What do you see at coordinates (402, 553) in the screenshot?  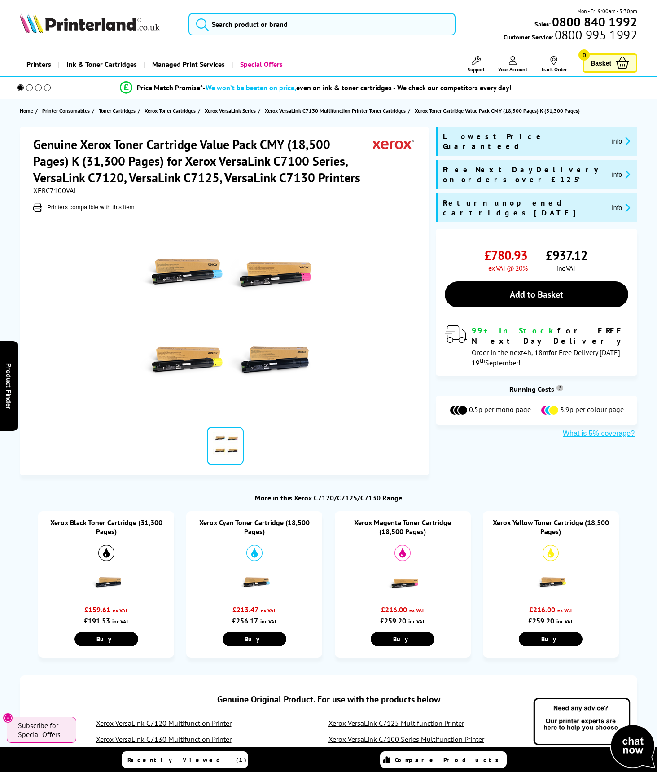 I see `img: Magenta` at bounding box center [402, 553].